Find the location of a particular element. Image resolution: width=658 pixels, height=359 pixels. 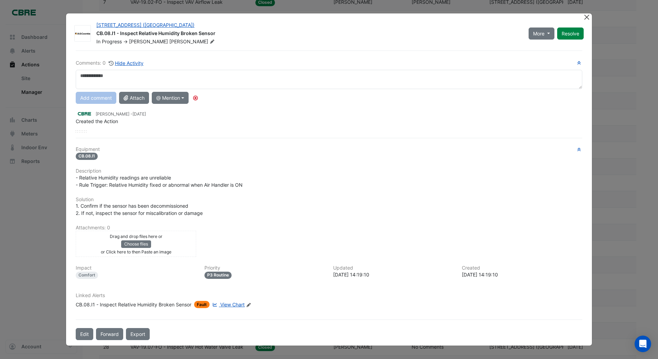

h6: Equipment is located at coordinates (329, 149).